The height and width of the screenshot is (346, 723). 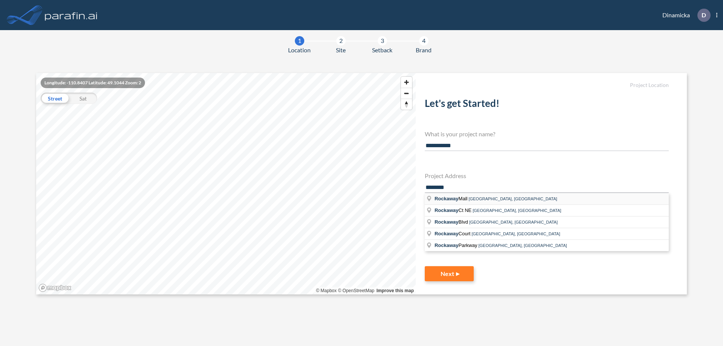 I want to click on span: Court, so click(x=453, y=234).